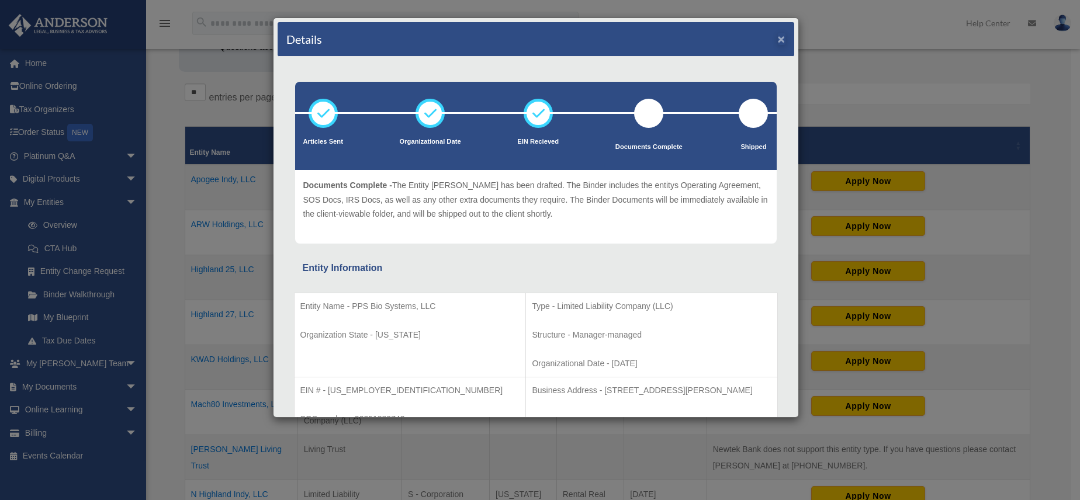  What do you see at coordinates (651, 335) in the screenshot?
I see `p: Structure - Manager-managed` at bounding box center [651, 335].